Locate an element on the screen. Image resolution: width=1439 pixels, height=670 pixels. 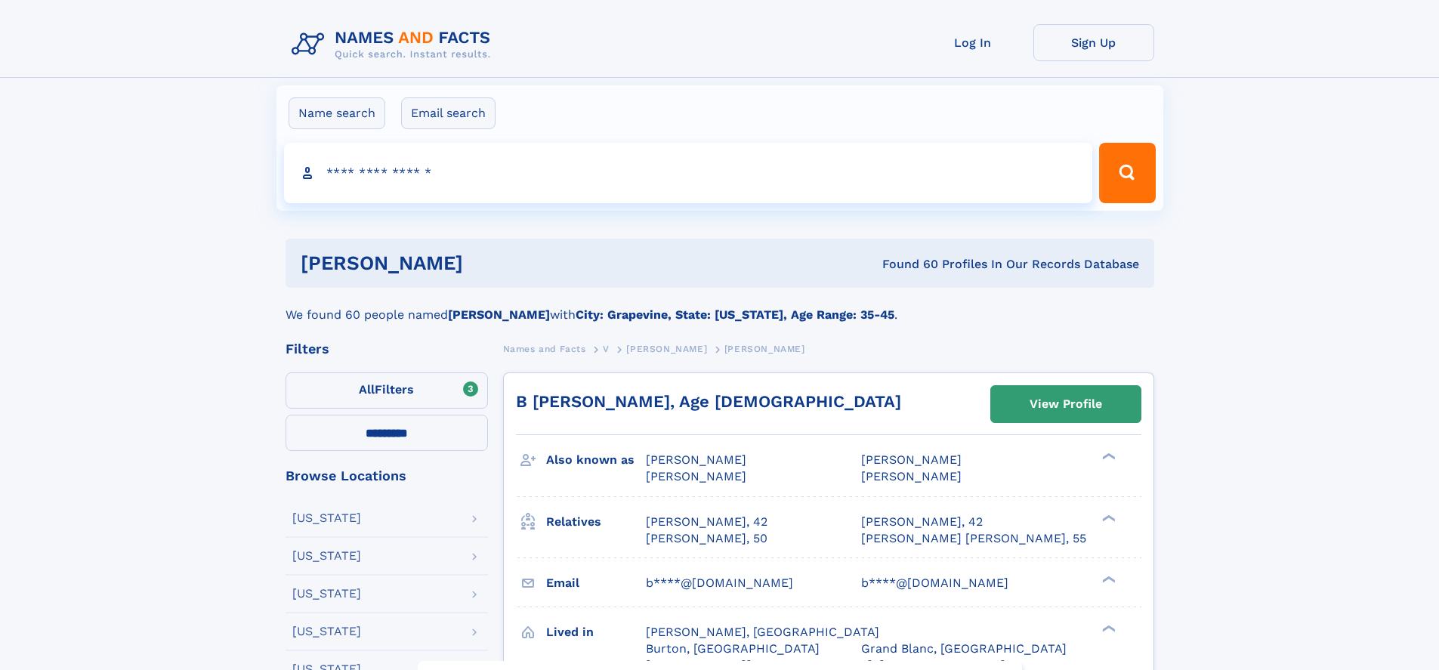
div: Found 60 Profiles In Our Records Database is located at coordinates (905, 264).